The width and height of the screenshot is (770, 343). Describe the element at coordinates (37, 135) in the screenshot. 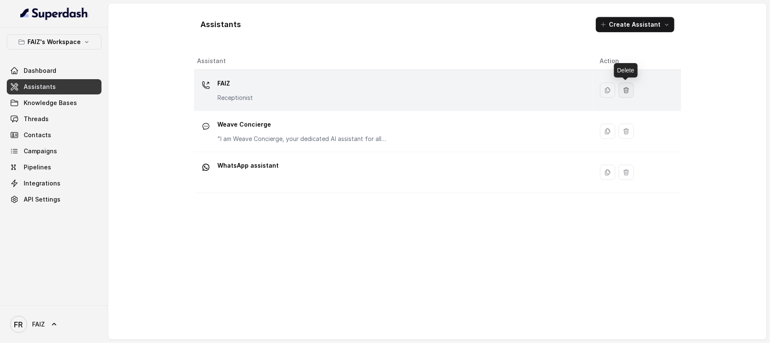

I see `span: Contacts` at that location.